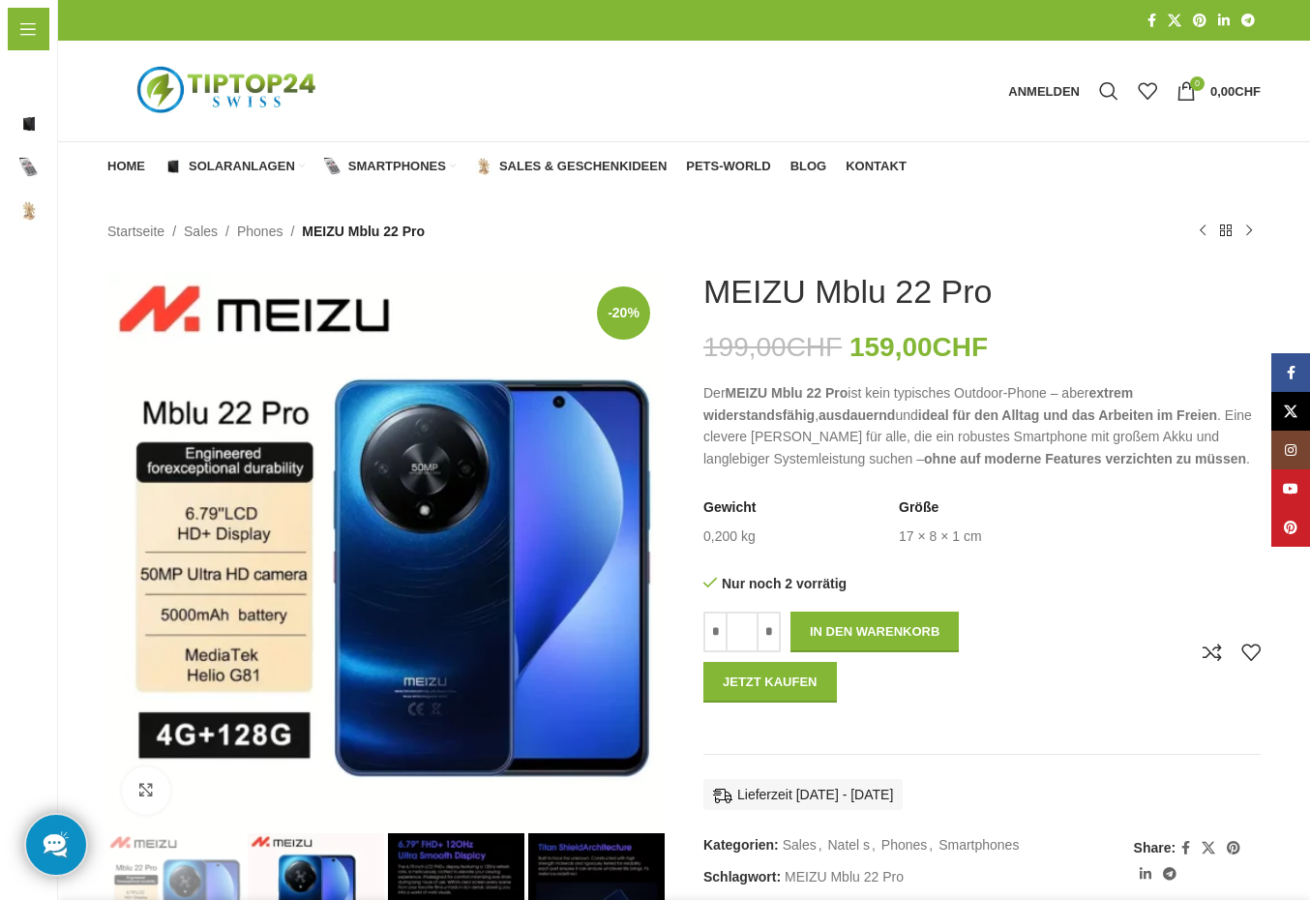 This screenshot has height=900, width=1310. I want to click on a: Sales & Geschenkideen, so click(571, 166).